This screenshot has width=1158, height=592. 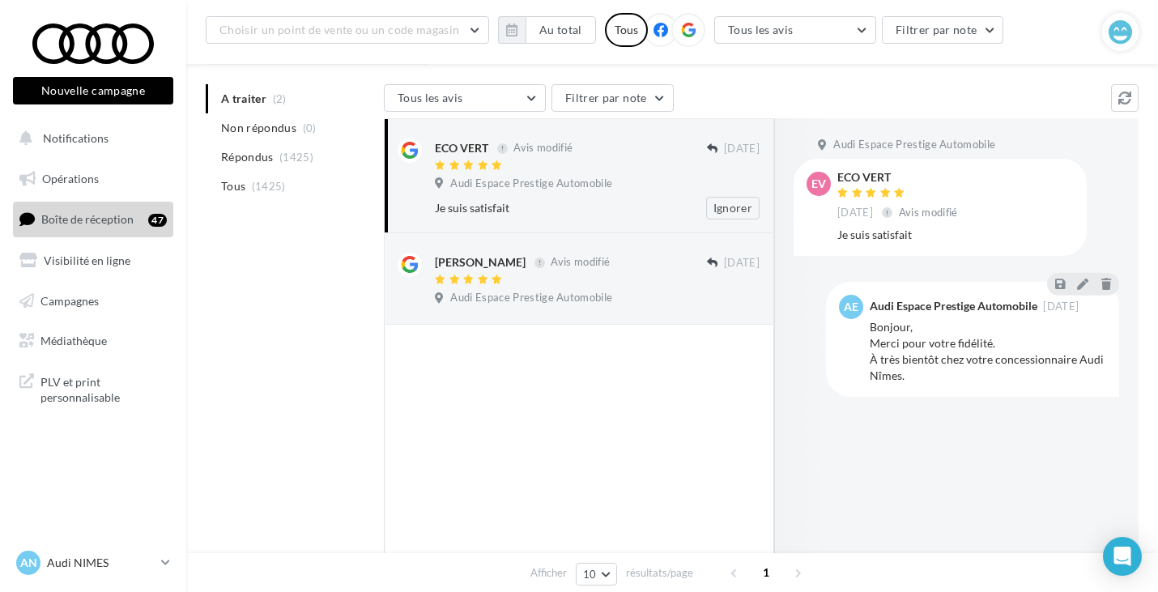 I want to click on div: 47, so click(x=157, y=220).